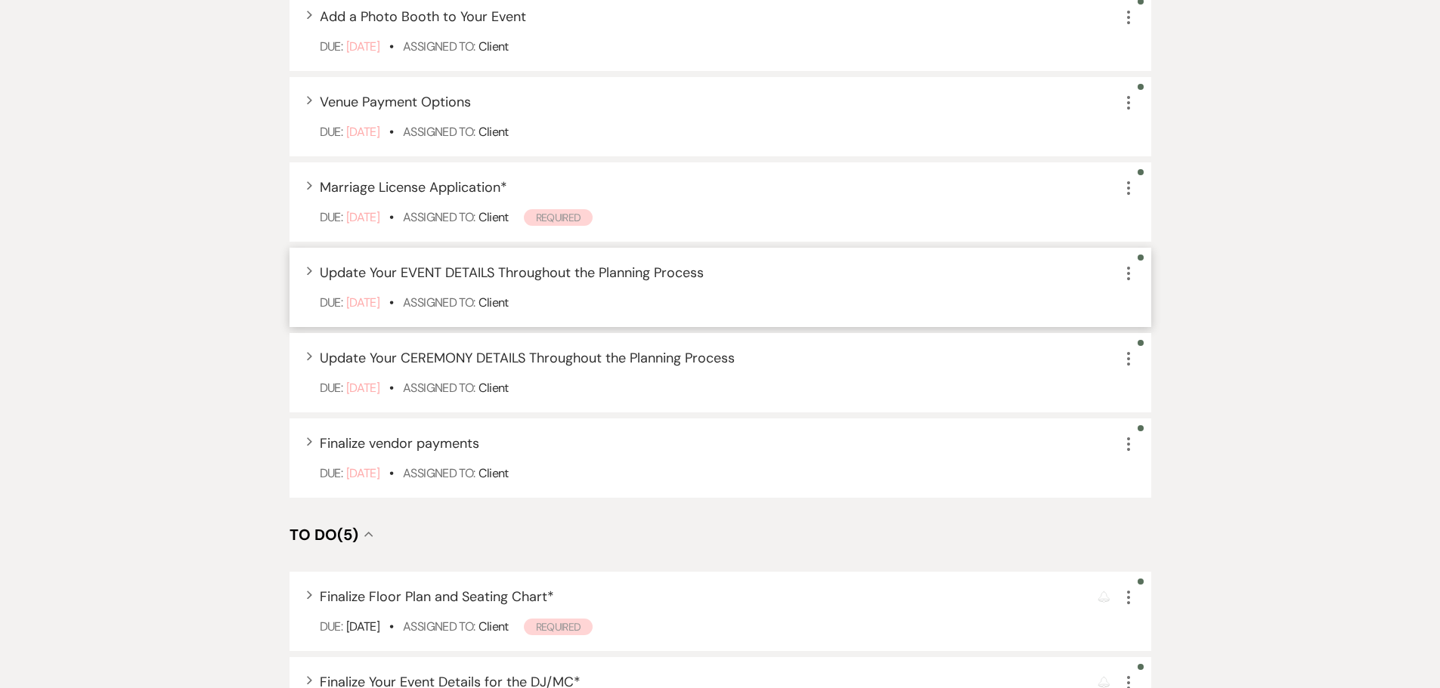 Image resolution: width=1440 pixels, height=688 pixels. Describe the element at coordinates (395, 102) in the screenshot. I see `span: Venue Payment Options` at that location.